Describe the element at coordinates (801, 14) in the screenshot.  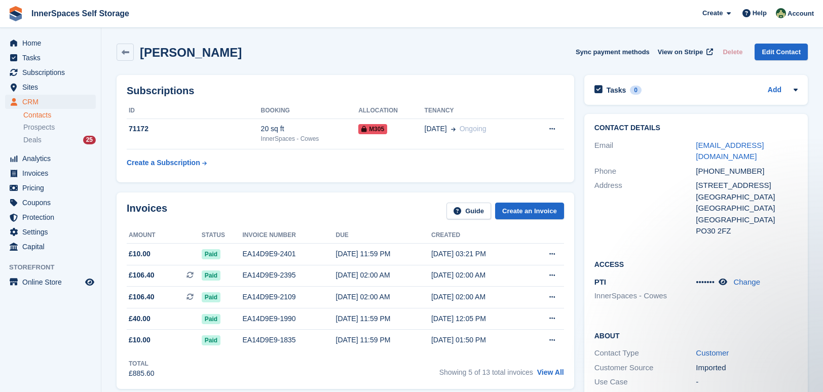
I see `span: Account` at that location.